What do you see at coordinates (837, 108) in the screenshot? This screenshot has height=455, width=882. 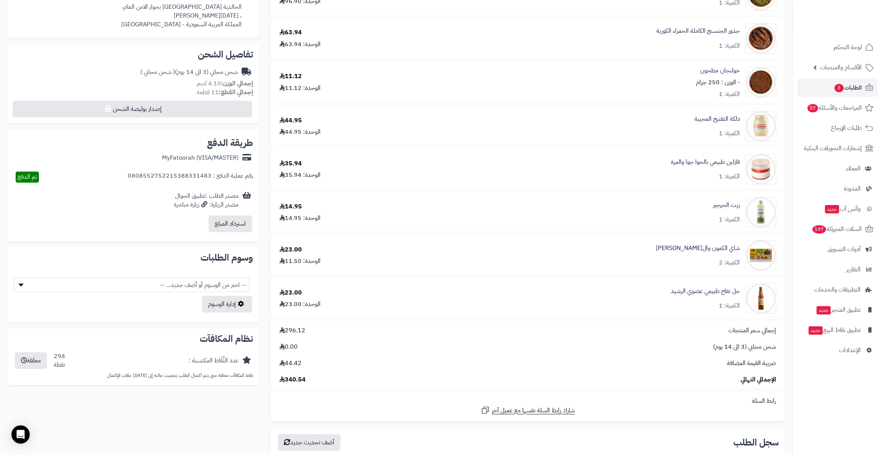 I see `a: المراجعات والأسئلة57` at bounding box center [837, 108].